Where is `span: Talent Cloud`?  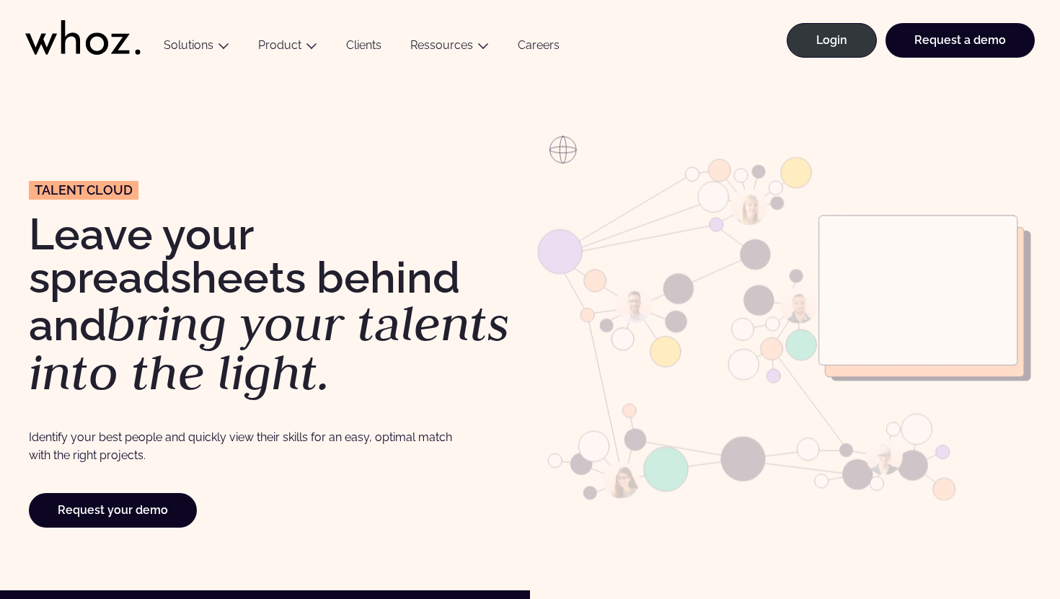
span: Talent Cloud is located at coordinates (84, 190).